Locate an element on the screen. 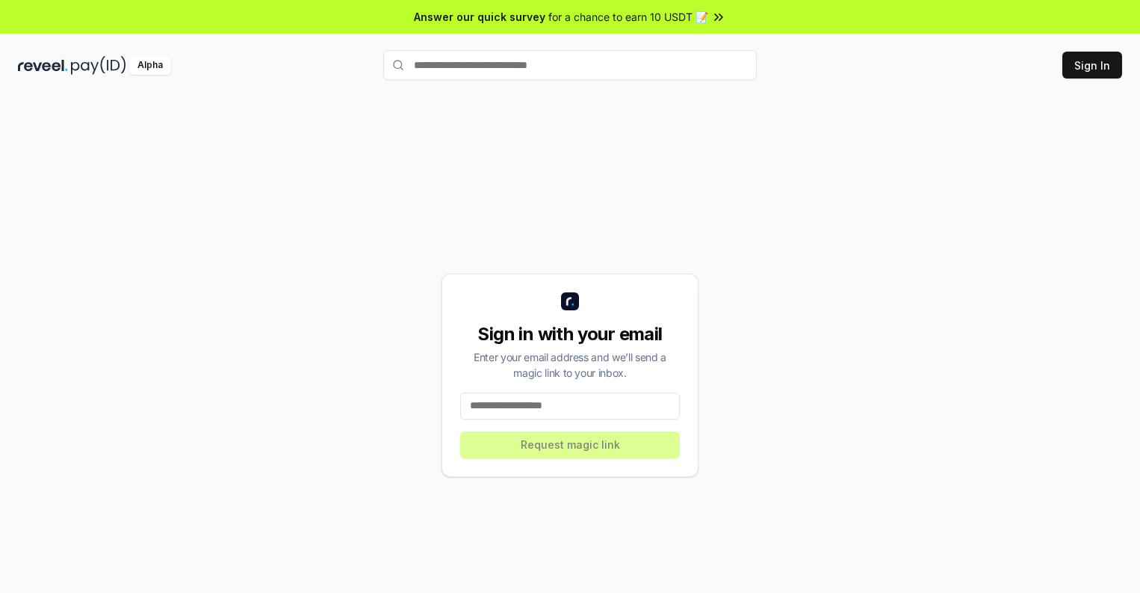 This screenshot has width=1140, height=593. img: reveel_dark is located at coordinates (43, 65).